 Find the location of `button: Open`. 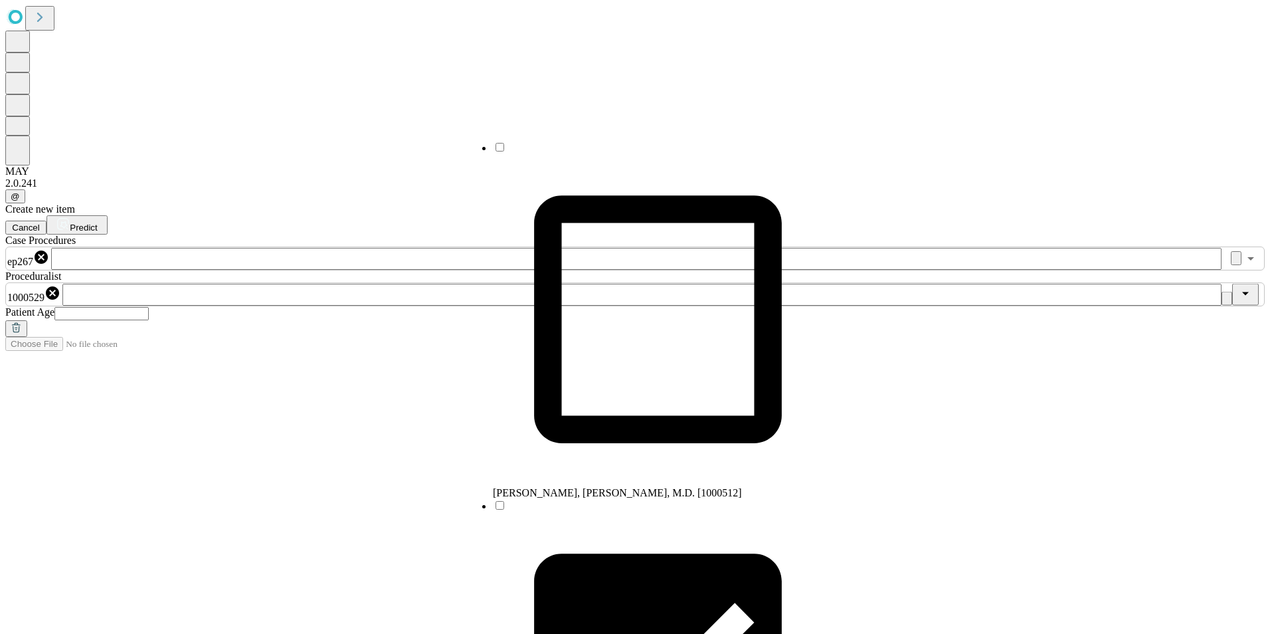

button: Open is located at coordinates (1251, 258).